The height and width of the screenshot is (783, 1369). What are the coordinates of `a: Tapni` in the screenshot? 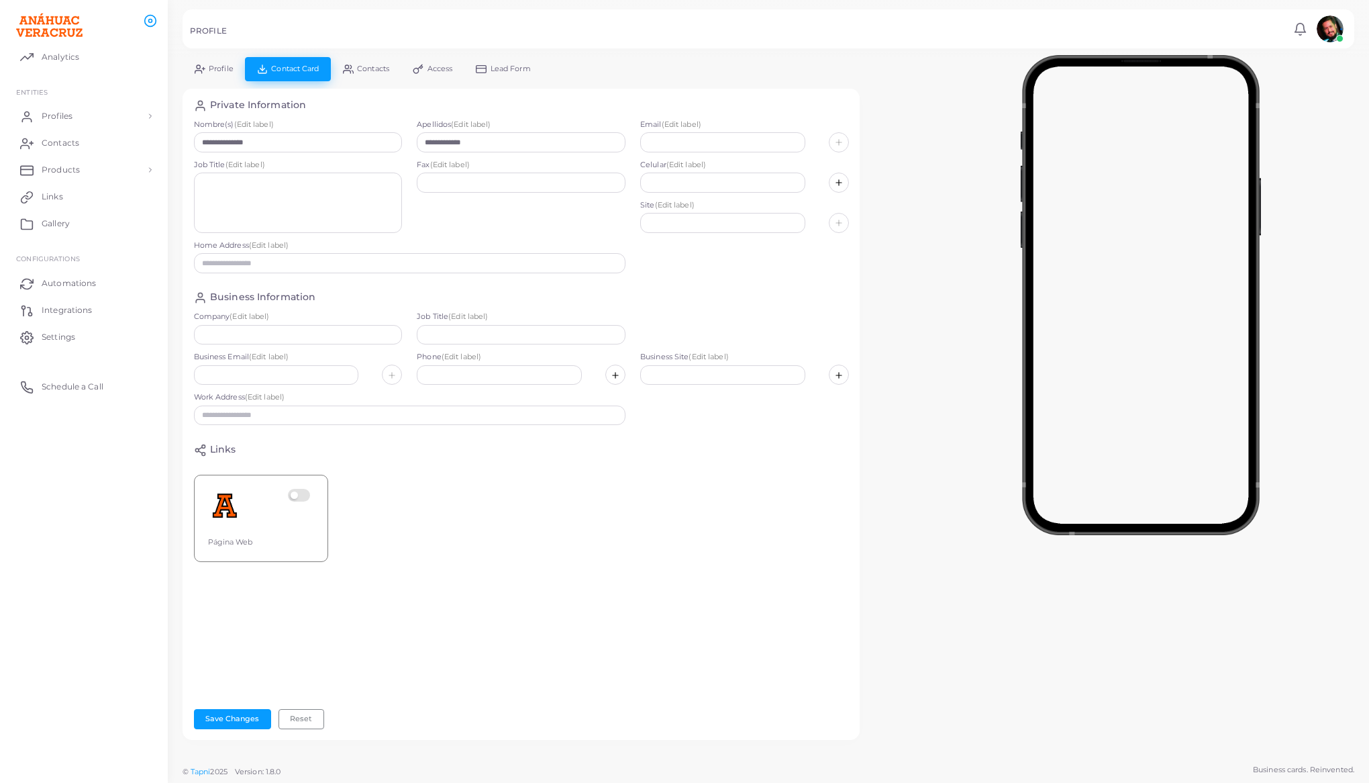 It's located at (201, 771).